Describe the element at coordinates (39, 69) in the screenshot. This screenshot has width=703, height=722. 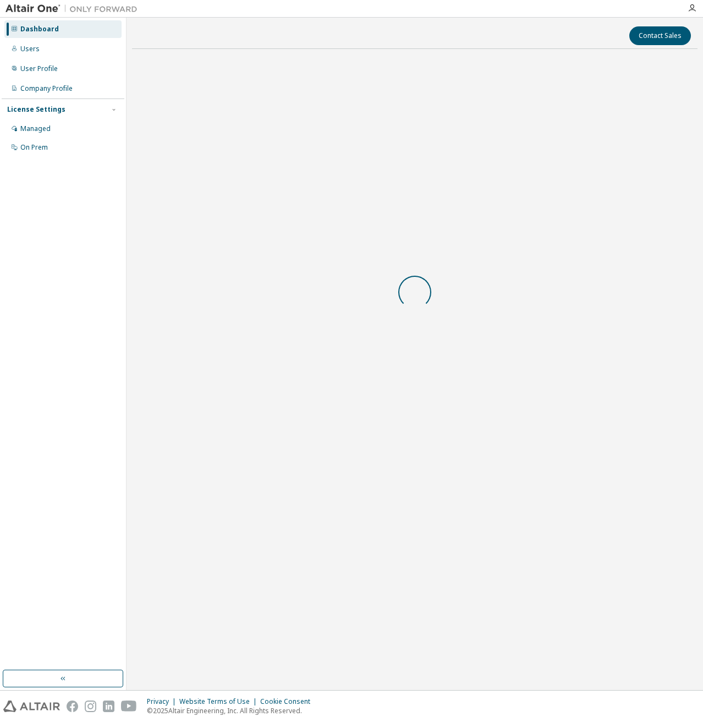
I see `div: User Profile` at that location.